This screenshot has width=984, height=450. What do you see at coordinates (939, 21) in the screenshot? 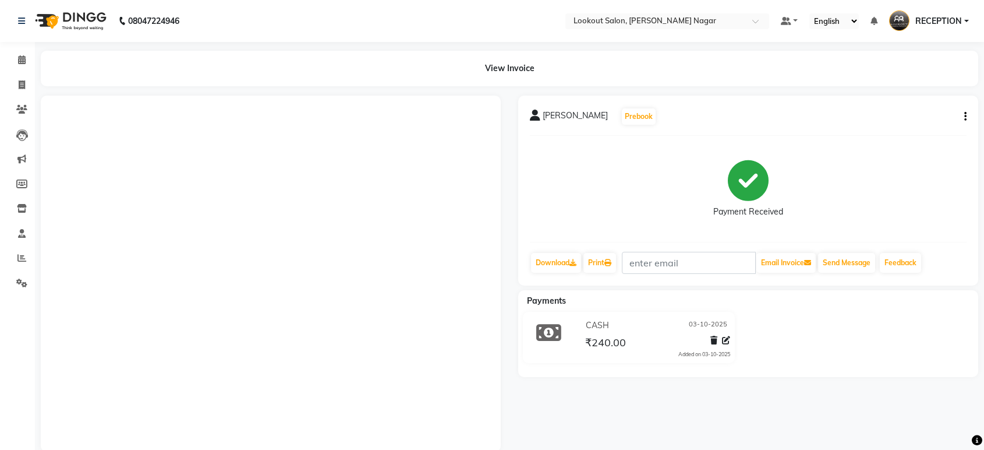
I see `span: RECEPTION` at bounding box center [939, 21].